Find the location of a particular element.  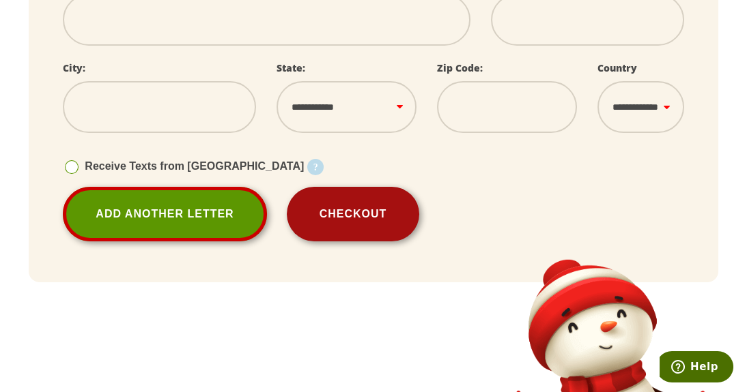

a: Add Another Letter is located at coordinates (164, 214).